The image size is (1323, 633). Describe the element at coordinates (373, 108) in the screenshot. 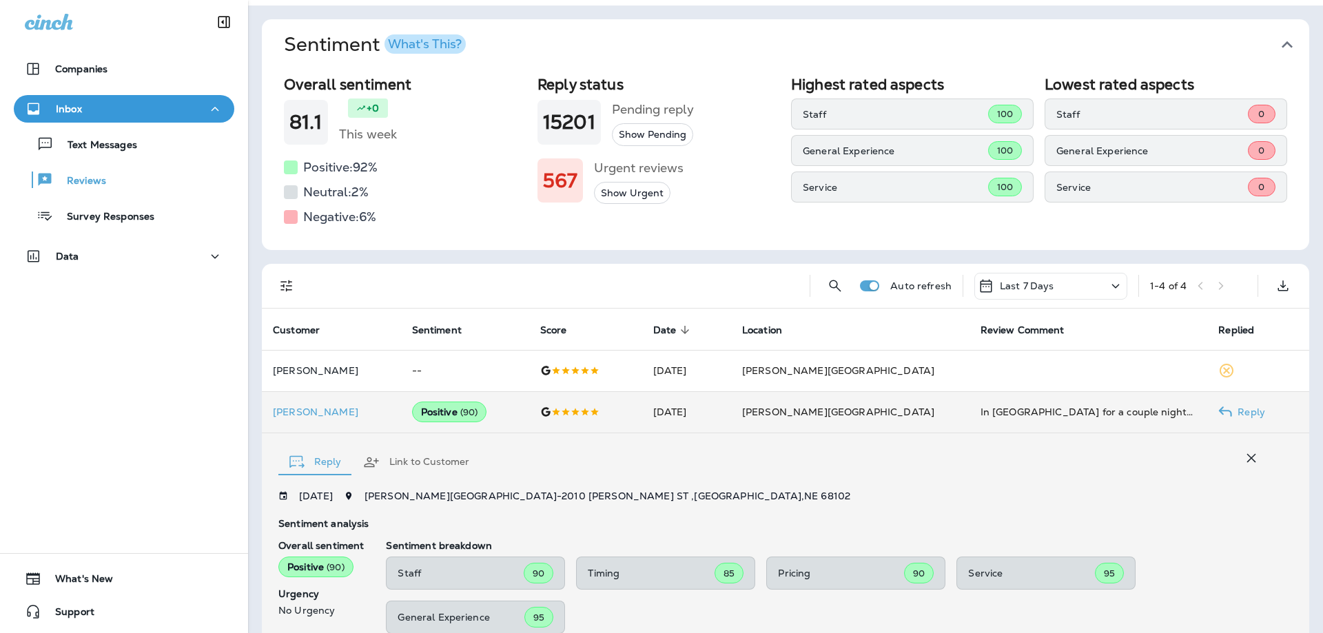

I see `p: +0` at that location.